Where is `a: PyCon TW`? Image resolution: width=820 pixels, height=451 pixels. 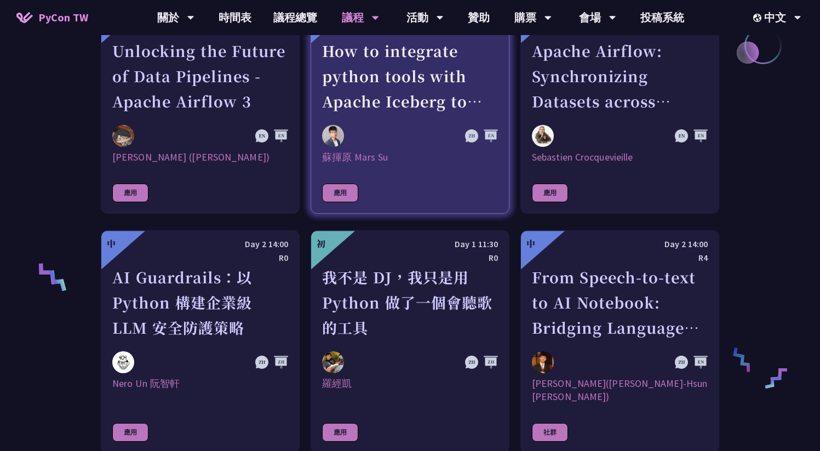
a: PyCon TW is located at coordinates (52, 18).